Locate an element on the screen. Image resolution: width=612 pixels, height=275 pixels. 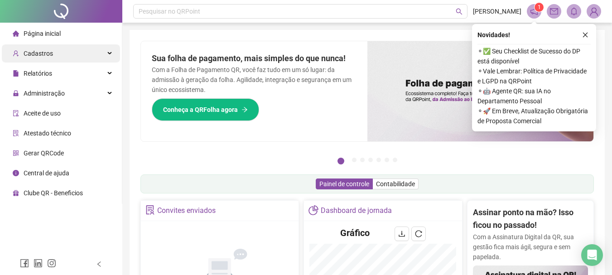
div: Open Intercom Messenger is located at coordinates (592, 255).